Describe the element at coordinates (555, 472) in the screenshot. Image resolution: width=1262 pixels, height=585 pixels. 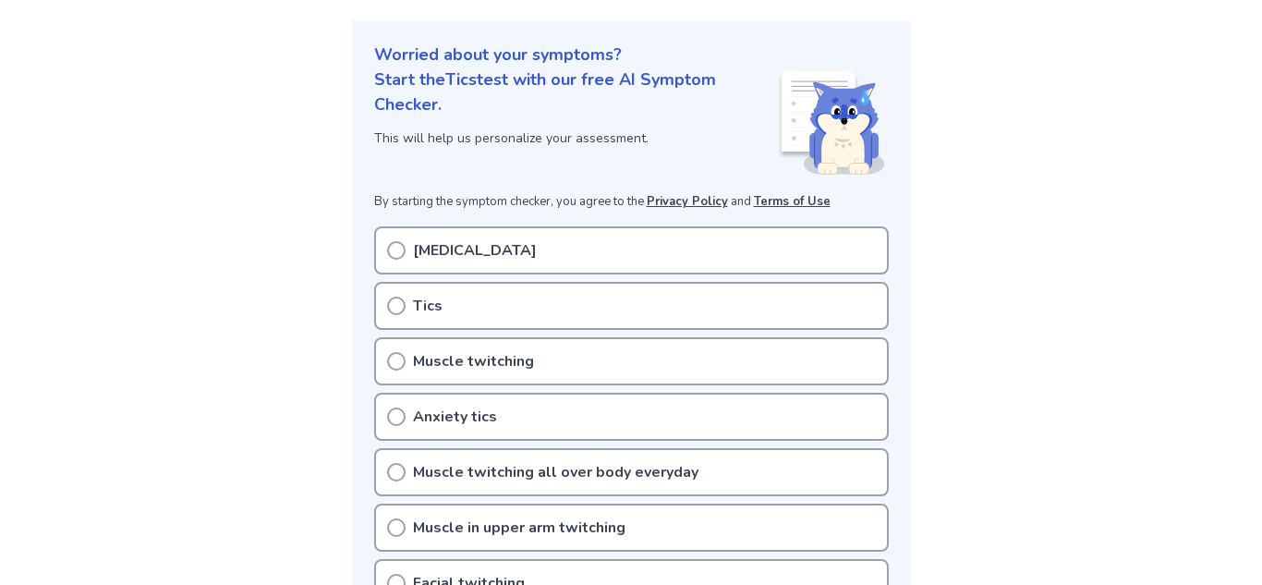
I see `p: Muscle twitching all over body everyday` at that location.